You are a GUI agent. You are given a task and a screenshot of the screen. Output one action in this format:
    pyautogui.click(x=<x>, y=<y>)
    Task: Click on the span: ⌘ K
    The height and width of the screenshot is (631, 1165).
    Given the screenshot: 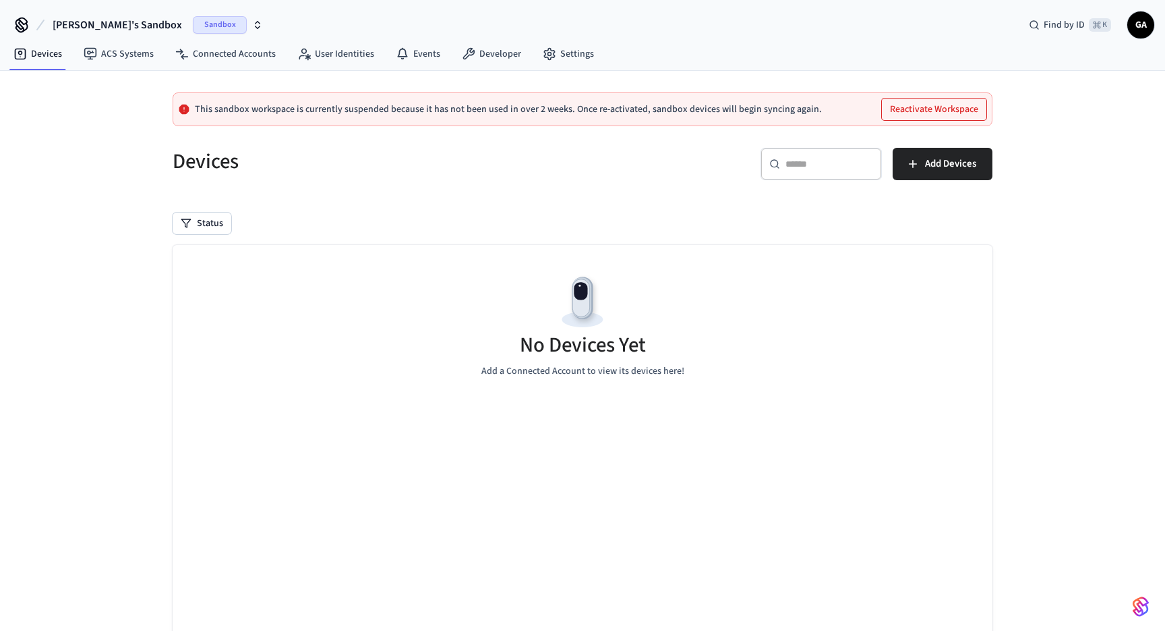 What is the action you would take?
    pyautogui.click(x=1100, y=25)
    